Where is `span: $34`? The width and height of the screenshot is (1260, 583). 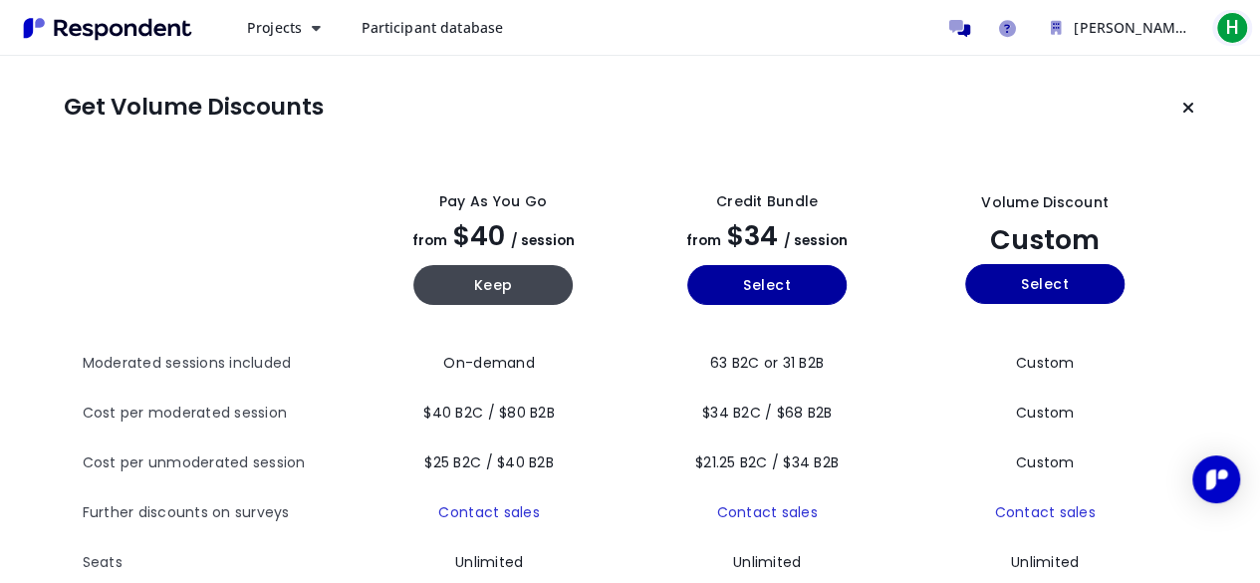
span: $34 is located at coordinates (752, 235).